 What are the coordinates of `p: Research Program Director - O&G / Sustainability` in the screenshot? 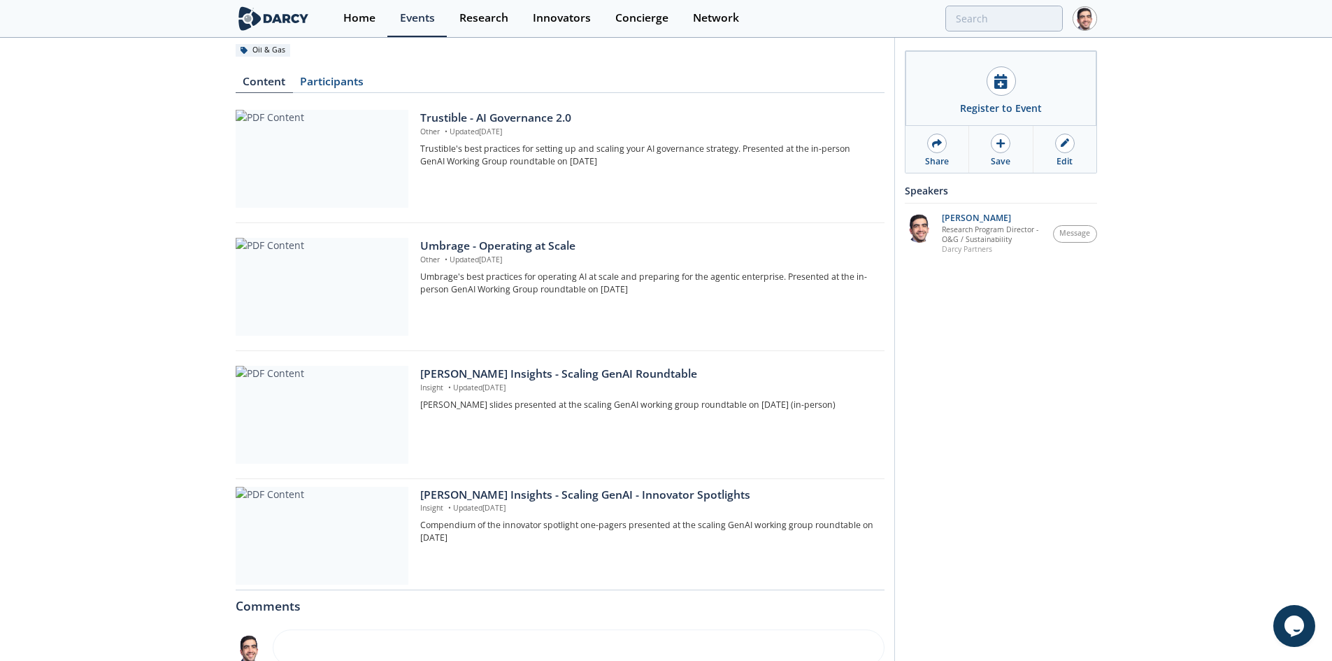 It's located at (994, 234).